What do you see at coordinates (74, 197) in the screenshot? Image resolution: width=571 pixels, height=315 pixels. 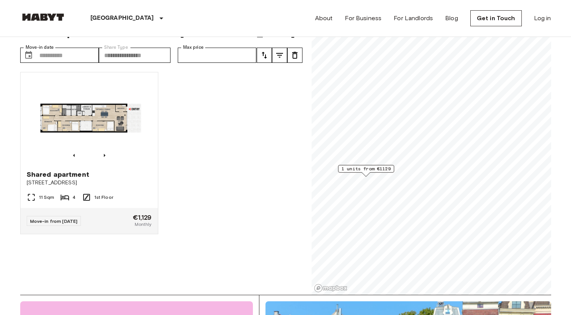 I see `span: 4` at bounding box center [74, 197].